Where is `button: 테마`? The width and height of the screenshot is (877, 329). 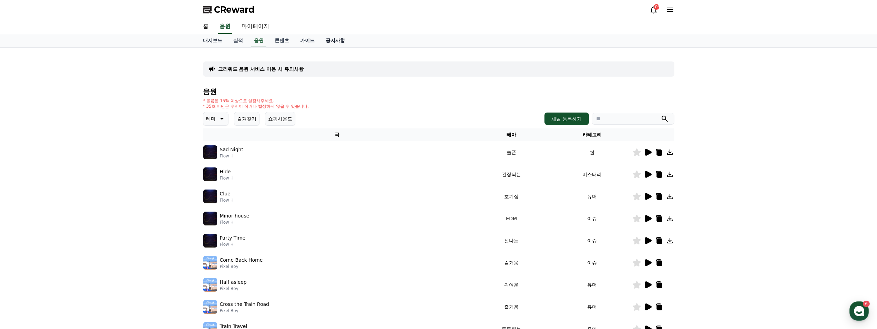
button: 테마 is located at coordinates (216, 119).